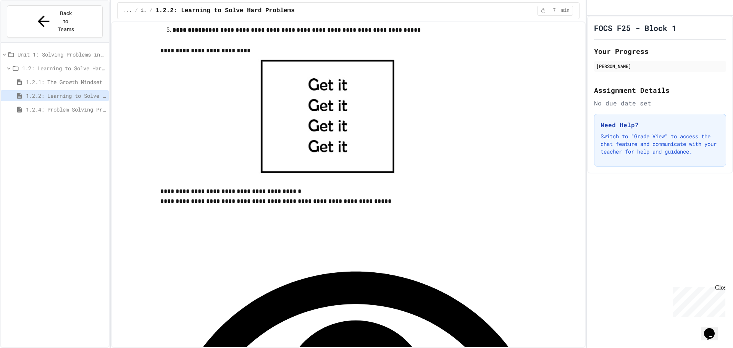  Describe the element at coordinates (28, 26) in the screenshot. I see `div: Chat with us now!Close` at that location.